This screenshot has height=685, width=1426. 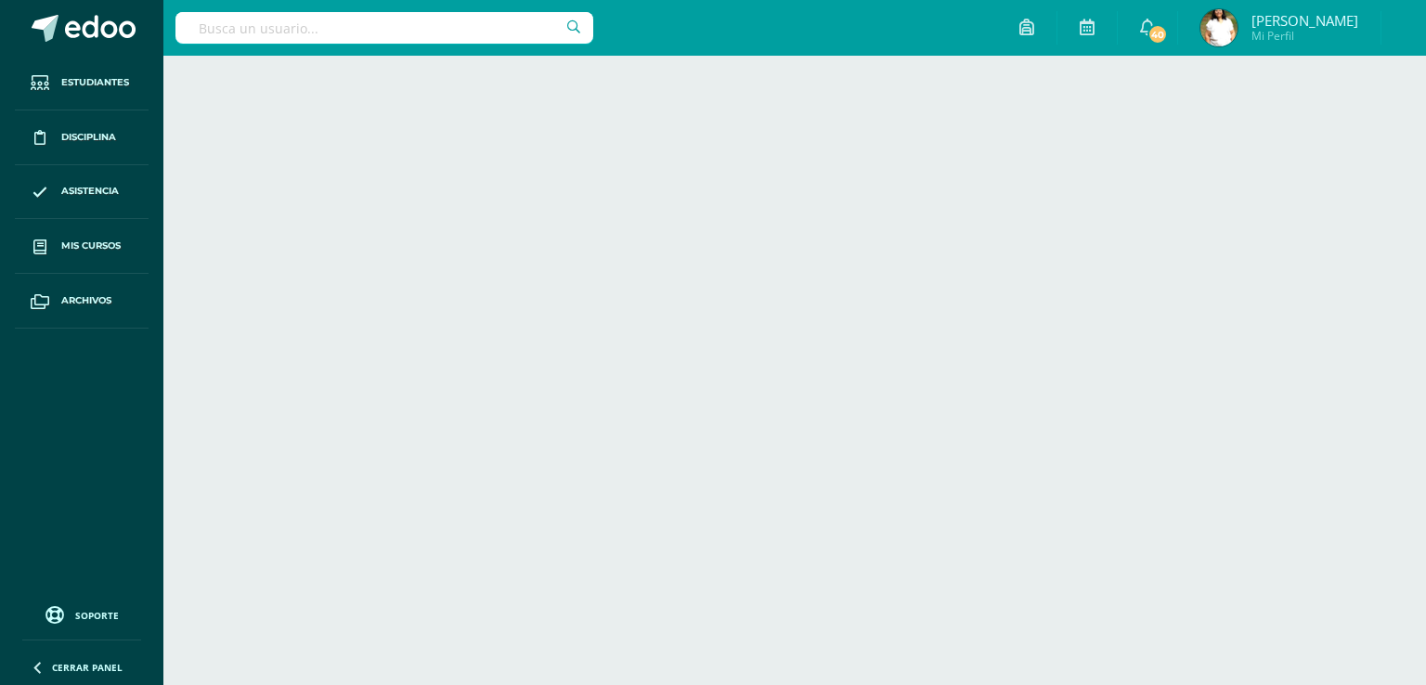 What do you see at coordinates (82, 301) in the screenshot?
I see `a: Archivos` at bounding box center [82, 301].